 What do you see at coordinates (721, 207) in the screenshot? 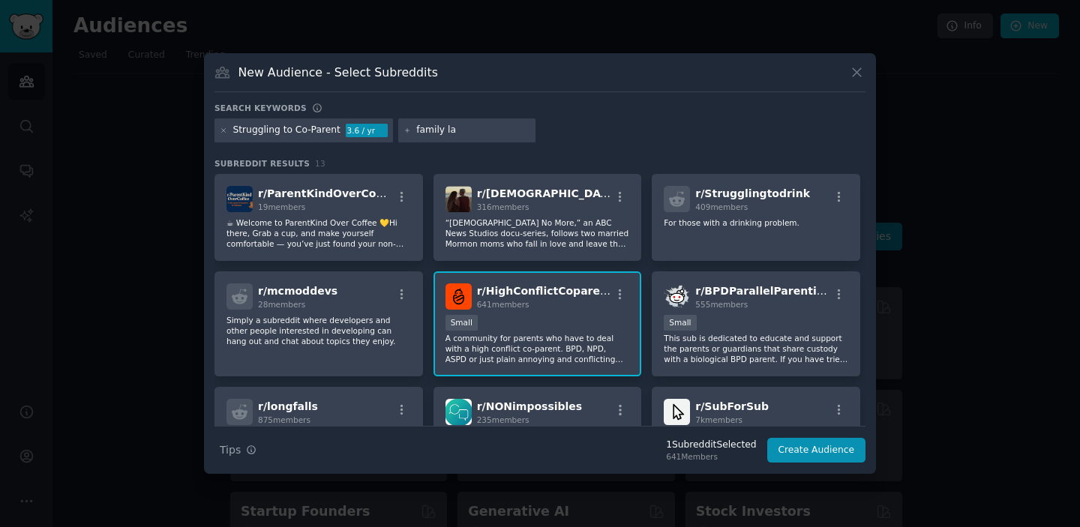
I see `span: 409 members` at bounding box center [721, 207].